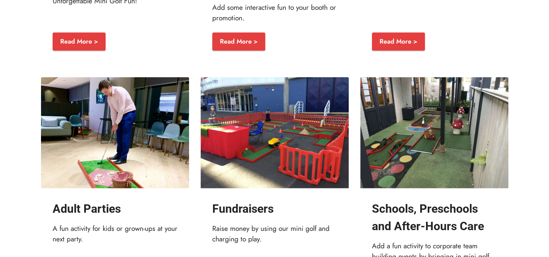 The image size is (549, 257). Describe the element at coordinates (87, 208) in the screenshot. I see `strong: Adult Parties` at that location.